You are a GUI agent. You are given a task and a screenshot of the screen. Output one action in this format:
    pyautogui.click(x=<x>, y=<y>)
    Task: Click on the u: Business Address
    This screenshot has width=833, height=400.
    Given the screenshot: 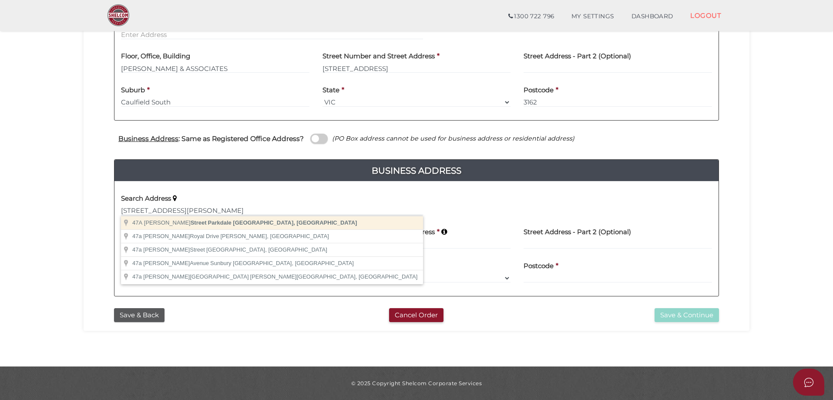 What is the action you would take?
    pyautogui.click(x=148, y=138)
    